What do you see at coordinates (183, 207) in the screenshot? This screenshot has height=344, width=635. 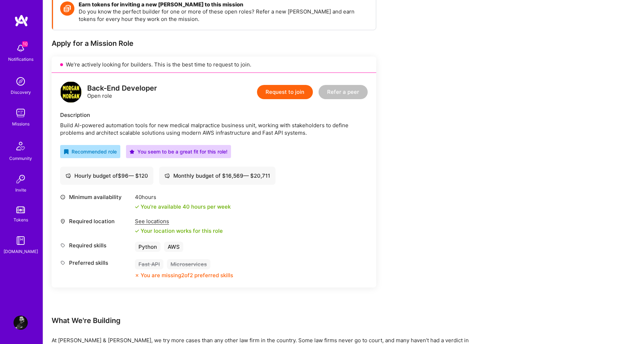 I see `div: You're available 40 hours per week` at bounding box center [183, 207].